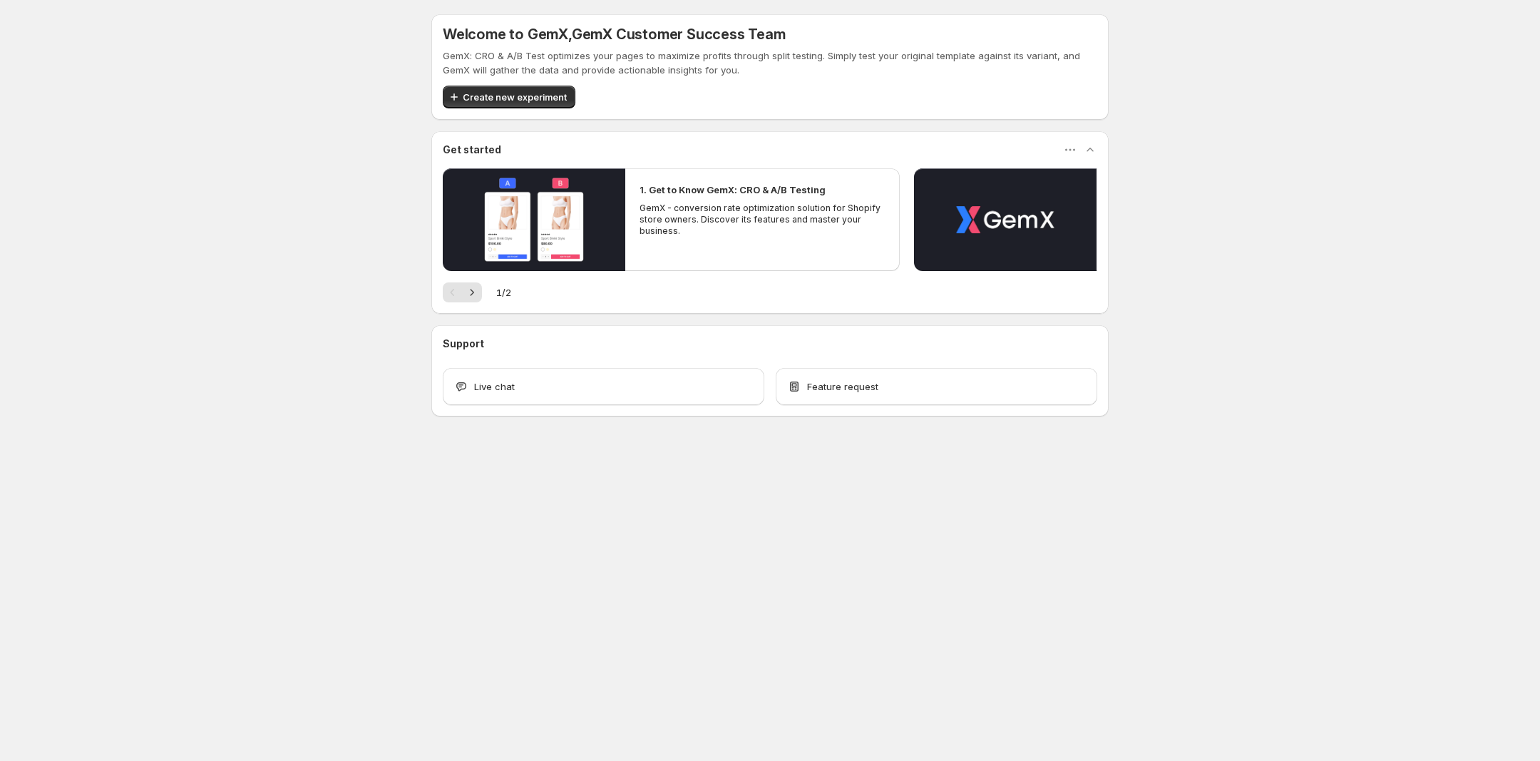 The width and height of the screenshot is (1540, 761). I want to click on span: Create new experiment, so click(515, 97).